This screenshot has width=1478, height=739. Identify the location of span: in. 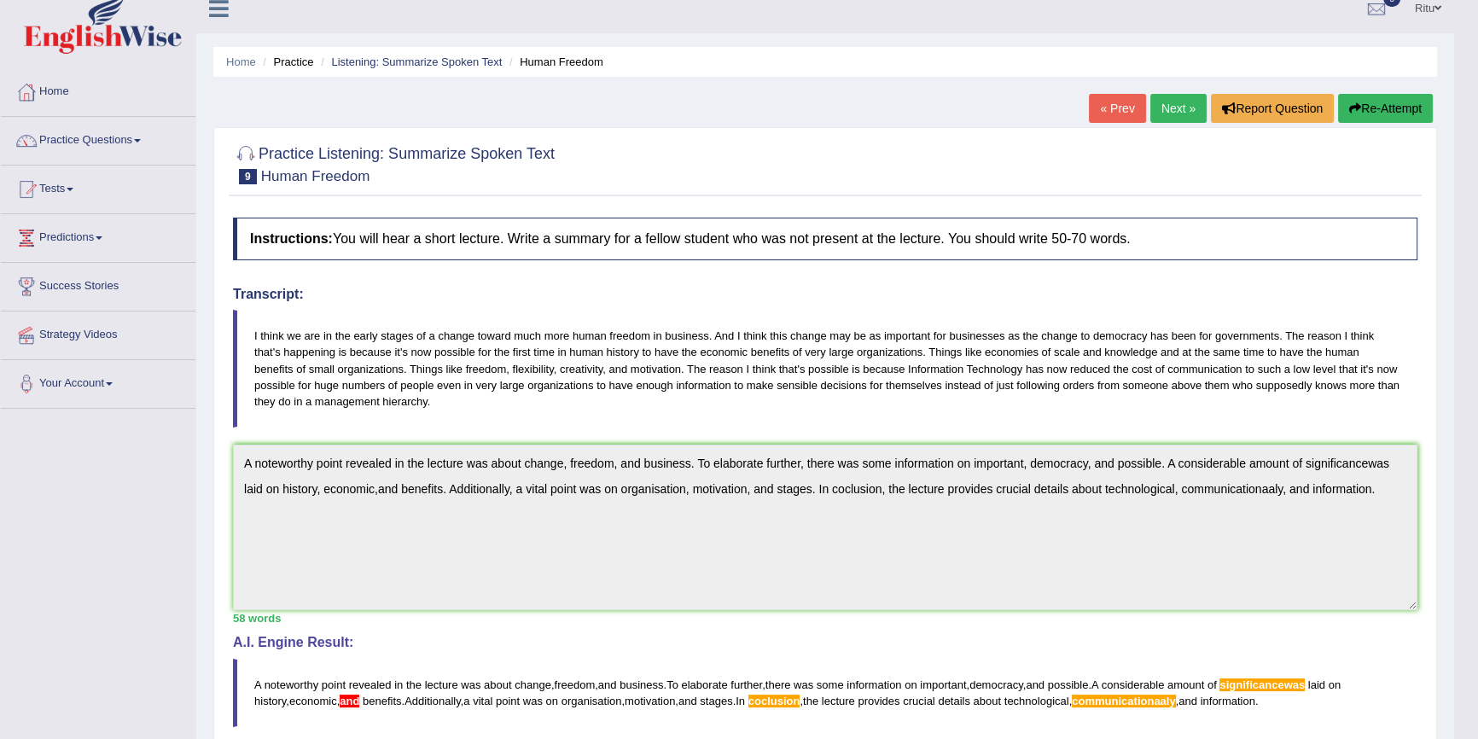
(398, 684).